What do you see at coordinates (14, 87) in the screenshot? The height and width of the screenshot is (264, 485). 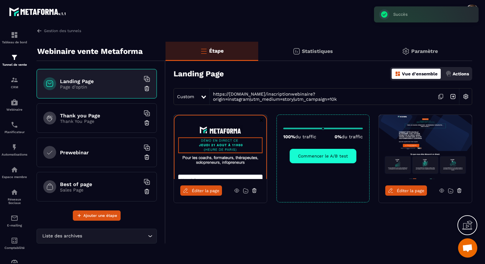 I see `p: CRM` at bounding box center [14, 87].